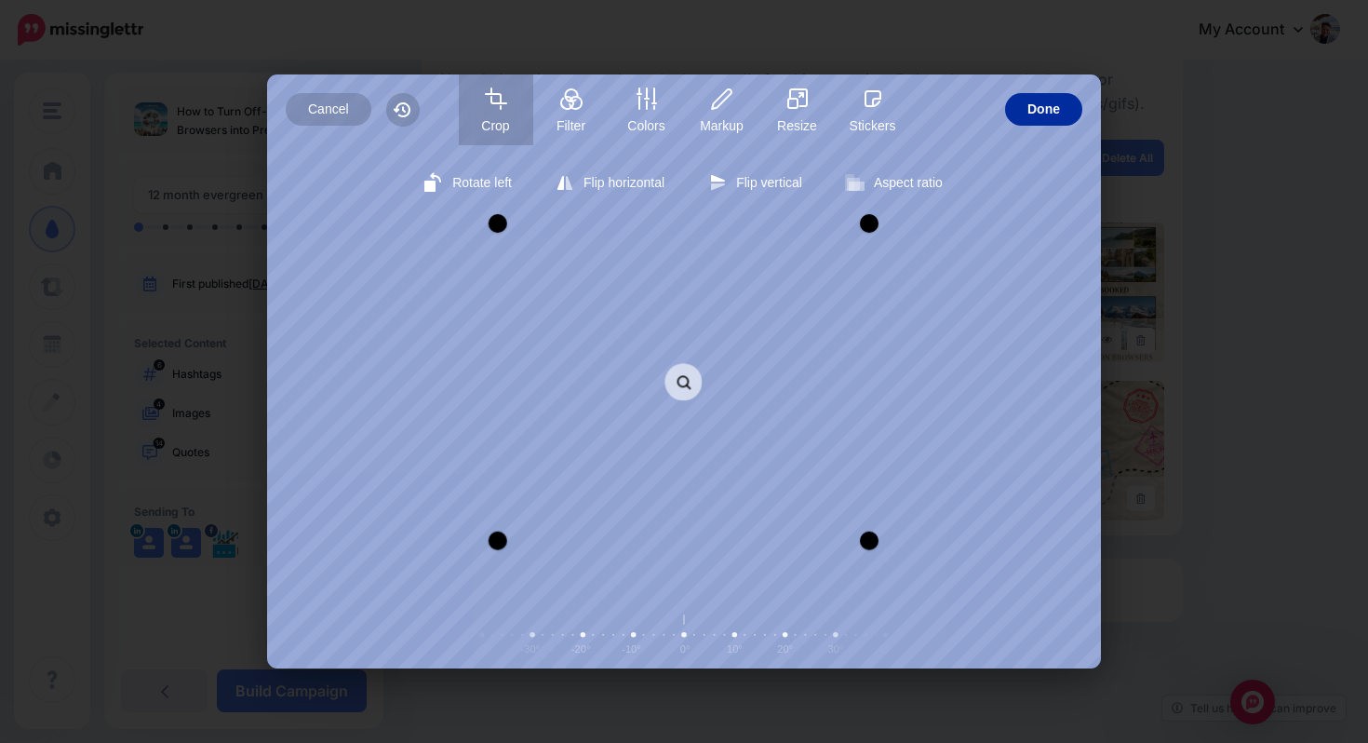 This screenshot has width=1368, height=743. Describe the element at coordinates (624, 182) in the screenshot. I see `span: Flip horizontal` at that location.